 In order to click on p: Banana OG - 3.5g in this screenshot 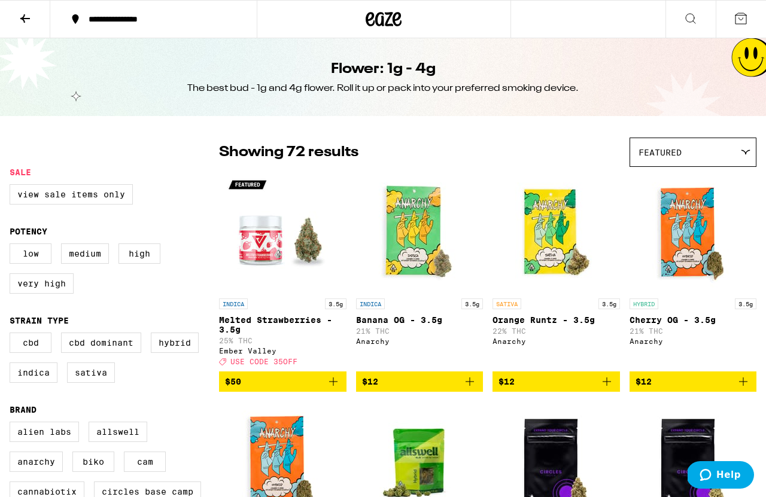, I will do `click(420, 320)`.